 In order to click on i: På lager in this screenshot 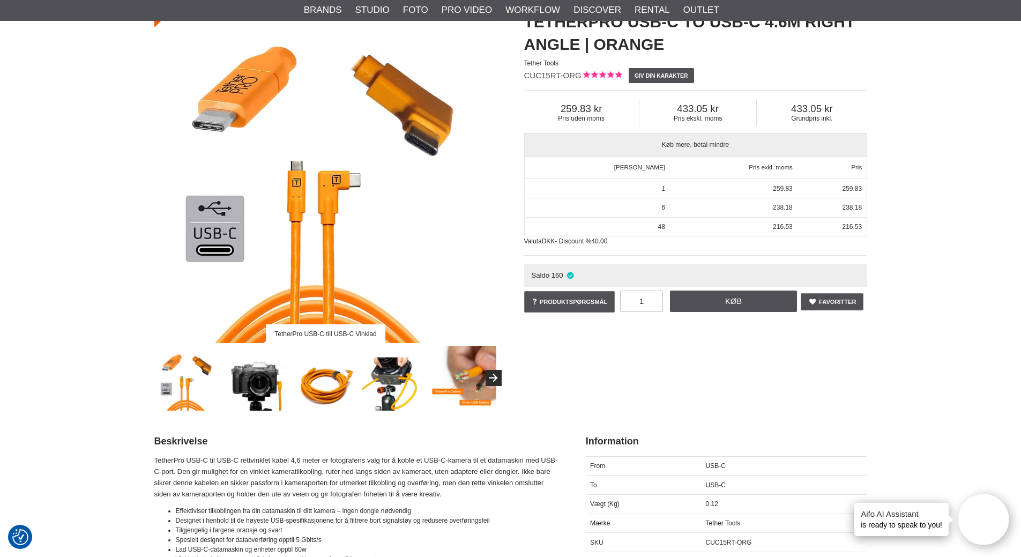, I will do `click(570, 275)`.